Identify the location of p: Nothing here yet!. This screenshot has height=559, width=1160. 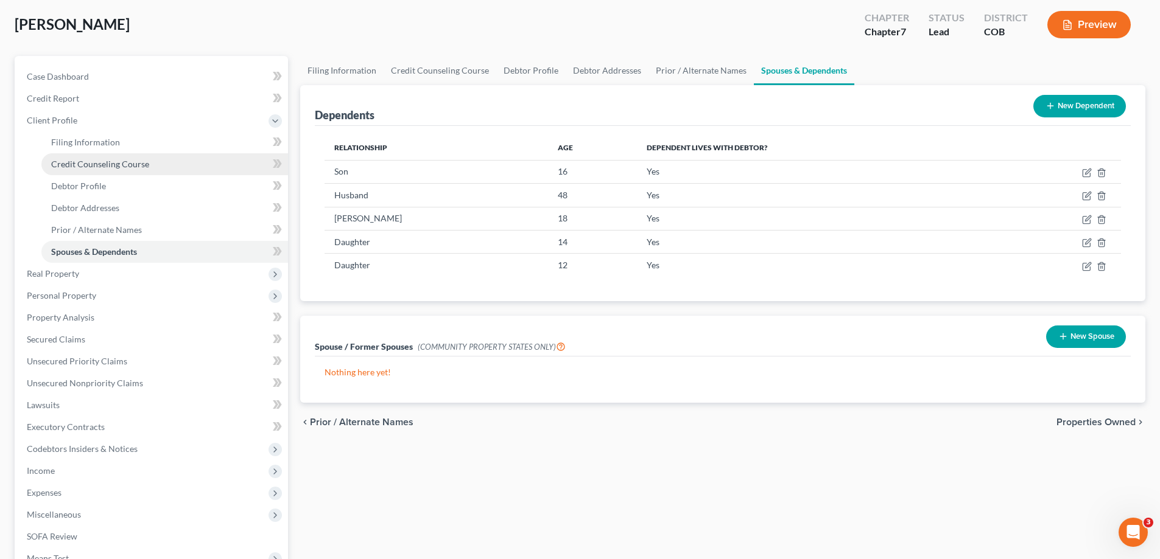
(723, 373).